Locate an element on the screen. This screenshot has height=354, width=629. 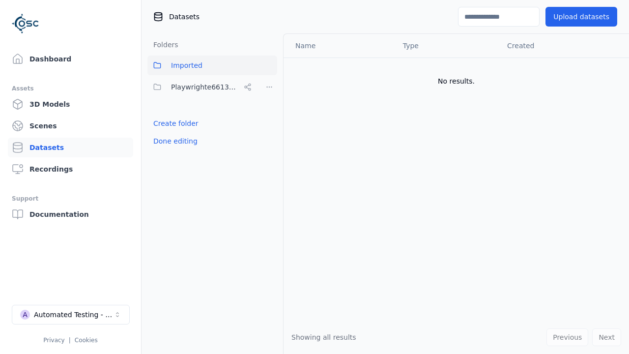
div: Support is located at coordinates (70, 199).